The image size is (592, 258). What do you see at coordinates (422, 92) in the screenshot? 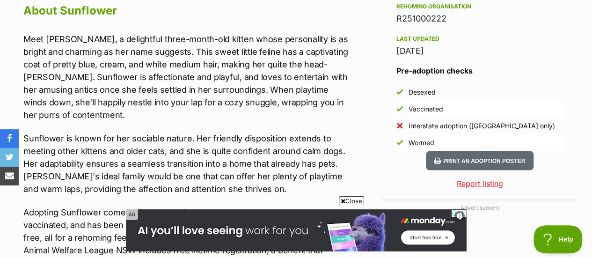
I see `div: Desexed` at bounding box center [422, 92].